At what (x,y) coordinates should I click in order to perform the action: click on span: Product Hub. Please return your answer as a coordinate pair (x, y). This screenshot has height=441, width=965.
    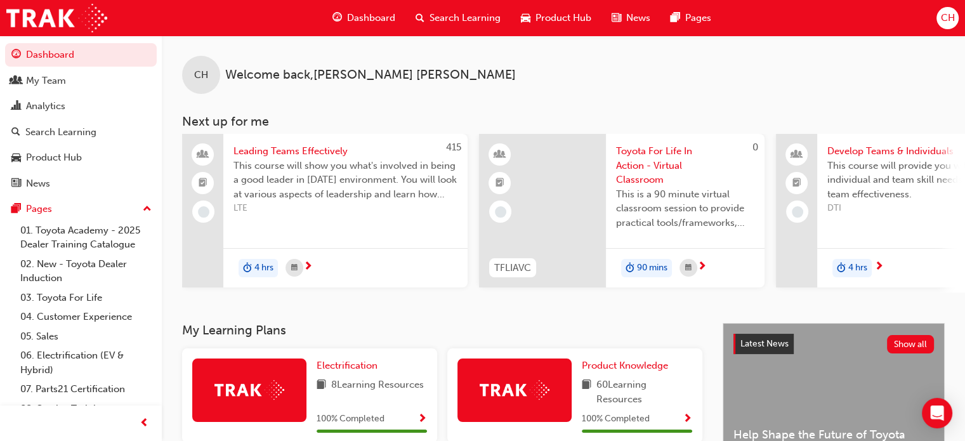
    Looking at the image, I should click on (564, 18).